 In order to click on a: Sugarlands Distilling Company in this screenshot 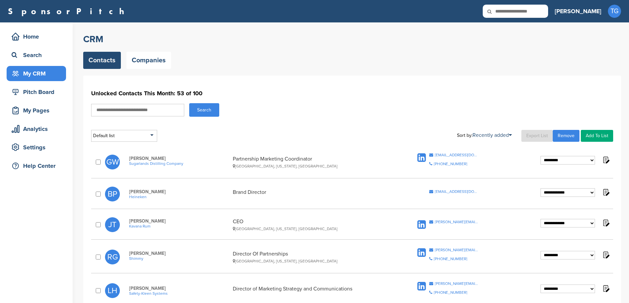, I will do `click(179, 164)`.